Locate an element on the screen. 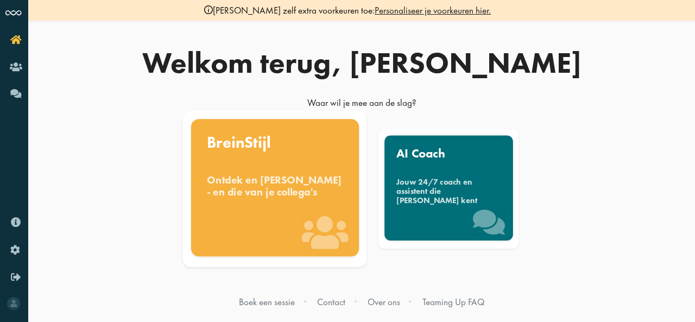 The height and width of the screenshot is (322, 695). div: BreinStijl is located at coordinates (275, 142).